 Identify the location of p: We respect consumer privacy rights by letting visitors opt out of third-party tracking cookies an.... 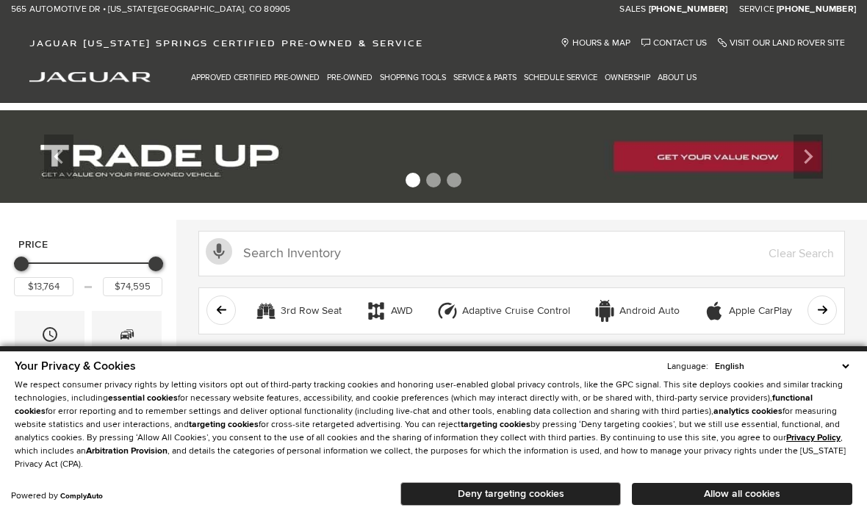
(434, 425).